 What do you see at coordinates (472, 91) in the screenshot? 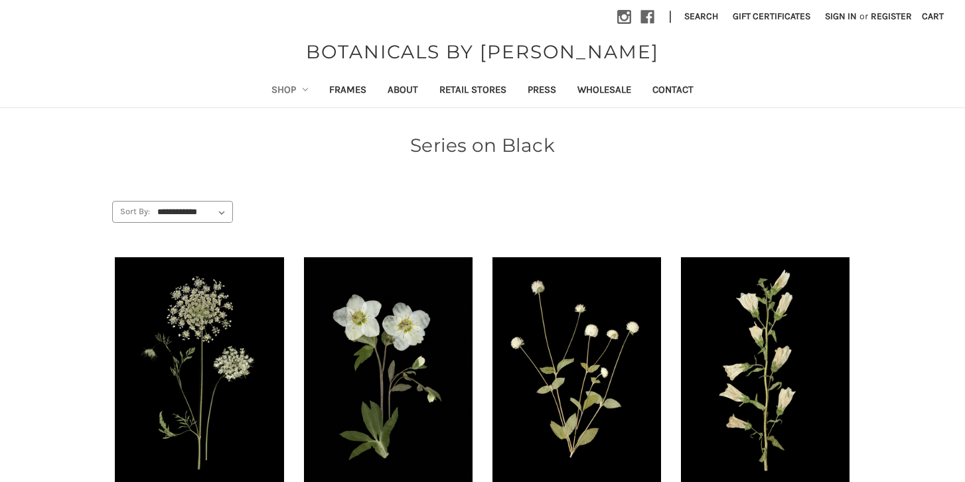
I see `a: Retail Stores` at bounding box center [472, 91].